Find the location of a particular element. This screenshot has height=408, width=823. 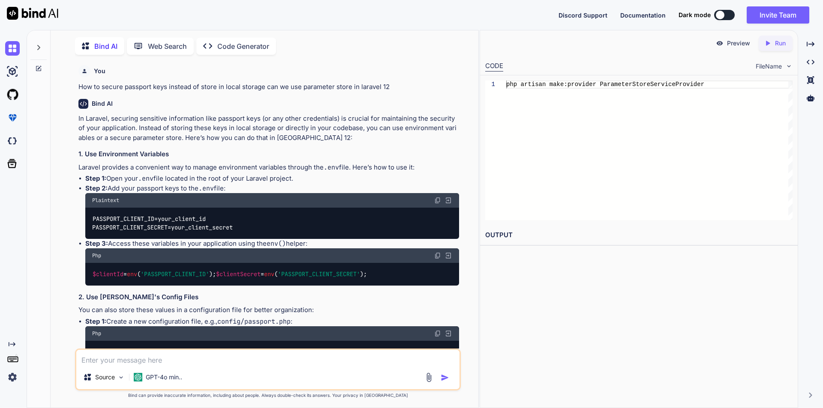

img: chat is located at coordinates (12, 48).